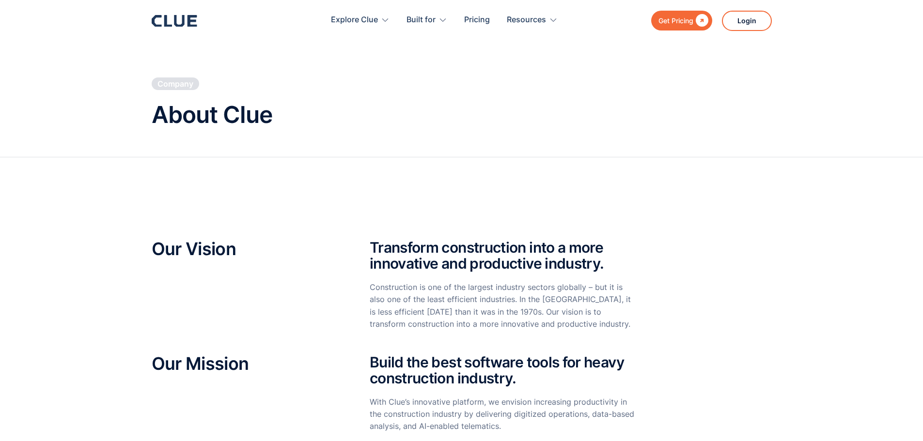 The width and height of the screenshot is (923, 441). Describe the element at coordinates (212, 115) in the screenshot. I see `h1: About Clue` at that location.